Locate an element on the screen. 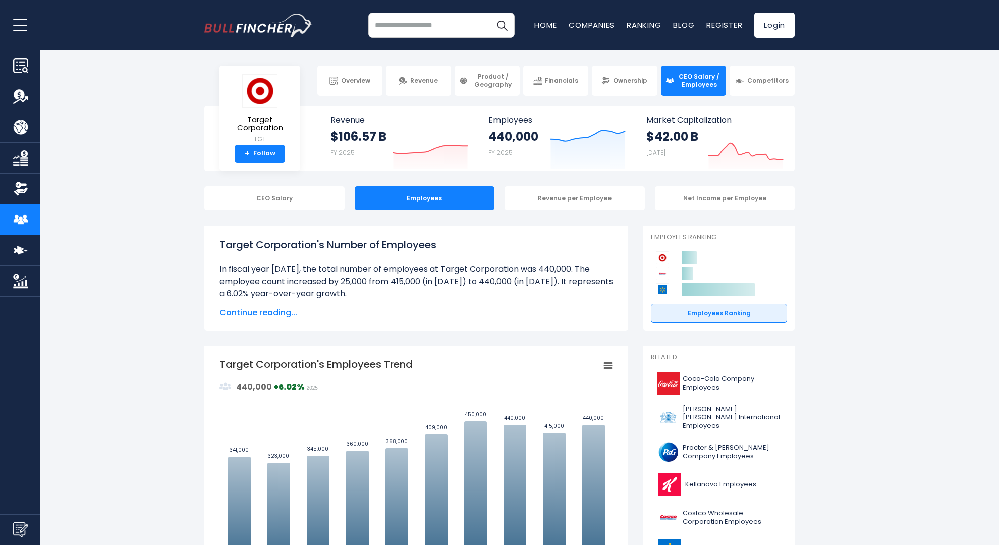 This screenshot has width=999, height=545. a: Overview is located at coordinates (350, 81).